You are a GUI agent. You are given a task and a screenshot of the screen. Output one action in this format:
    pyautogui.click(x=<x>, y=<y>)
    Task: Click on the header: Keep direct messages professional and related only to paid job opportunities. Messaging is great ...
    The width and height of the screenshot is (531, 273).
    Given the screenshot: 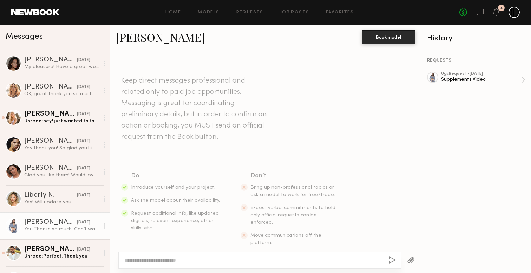 What is the action you would take?
    pyautogui.click(x=195, y=109)
    